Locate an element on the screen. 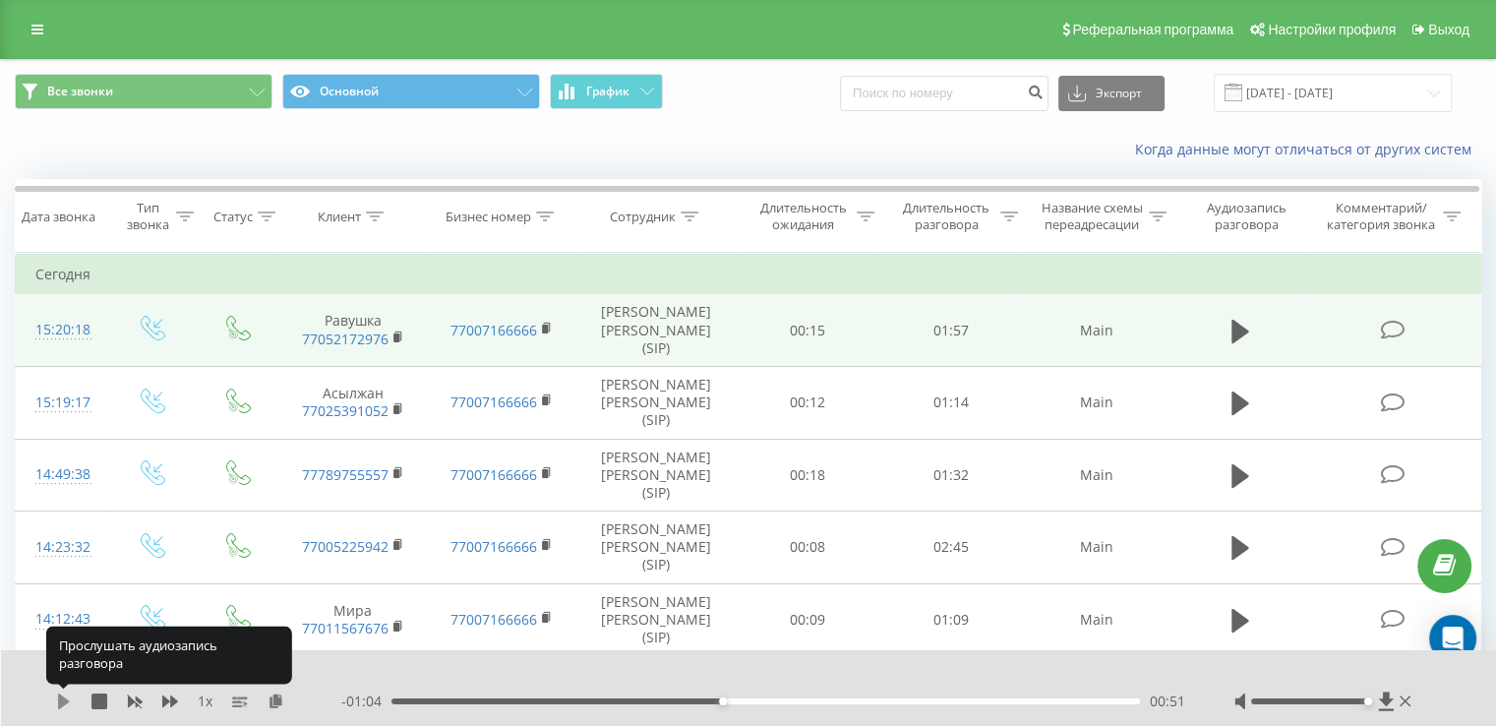  td: 02:45 is located at coordinates (950, 548).